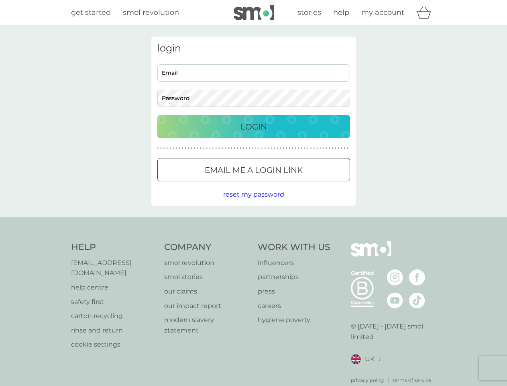 Image resolution: width=507 pixels, height=386 pixels. Describe the element at coordinates (294, 263) in the screenshot. I see `p: influencers` at that location.